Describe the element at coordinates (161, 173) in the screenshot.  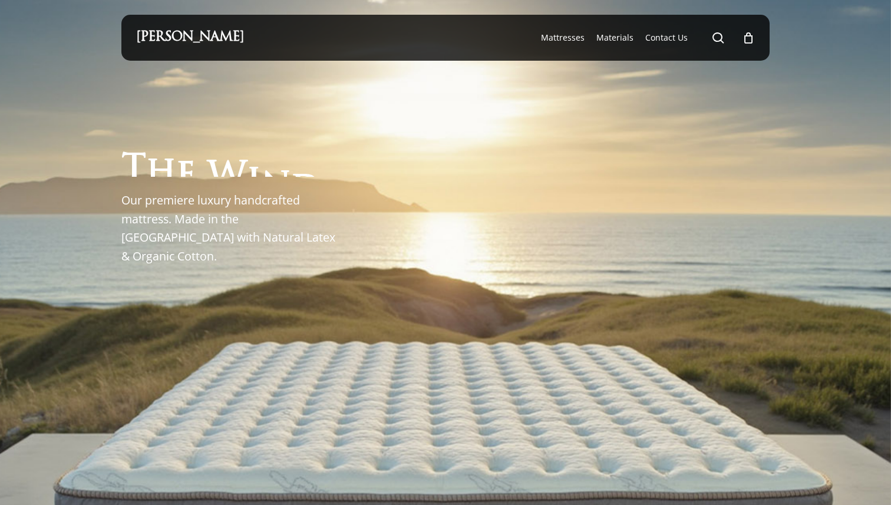
I see `span: h` at that location.